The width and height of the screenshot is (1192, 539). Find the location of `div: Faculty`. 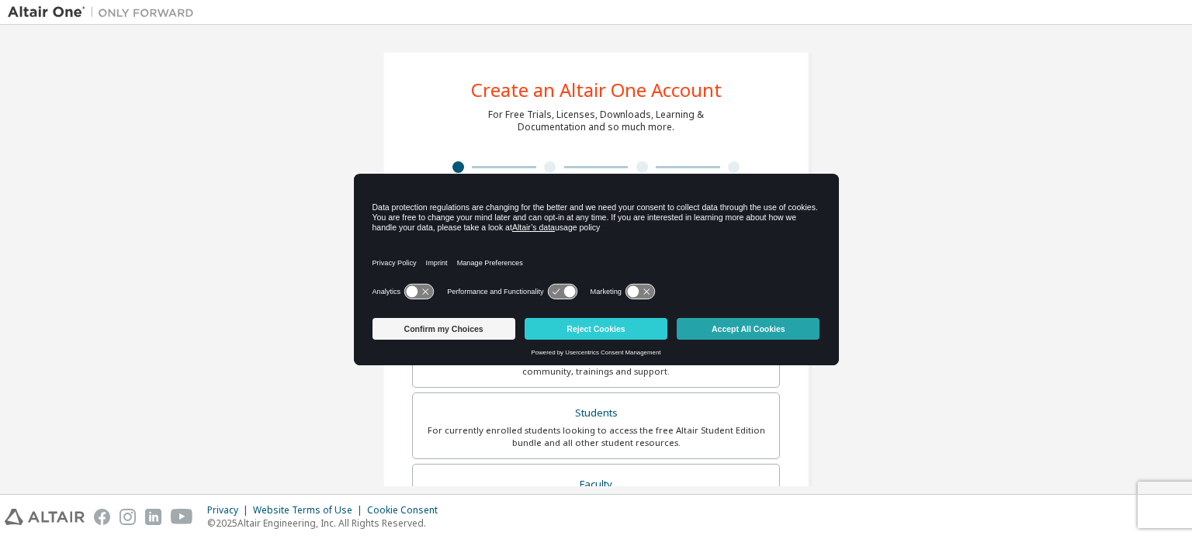

div: Faculty is located at coordinates (596, 485).